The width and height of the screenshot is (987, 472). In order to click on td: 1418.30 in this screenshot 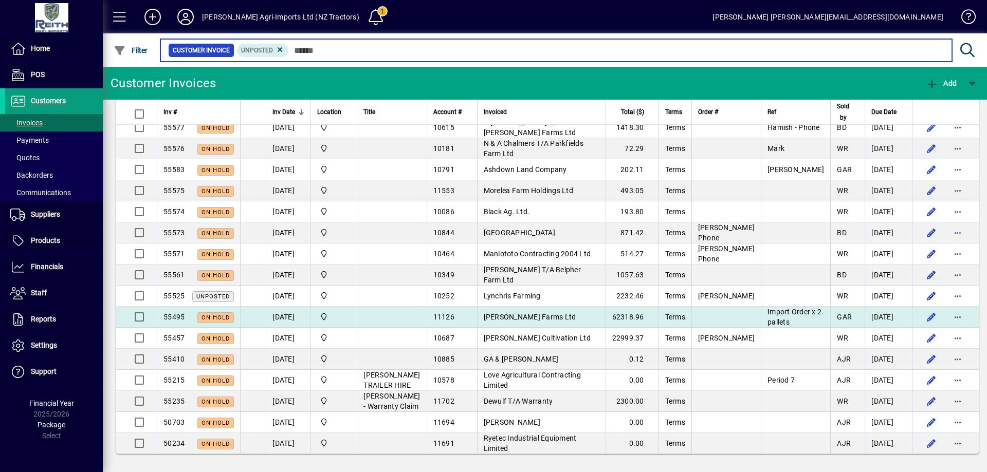, I will do `click(632, 127)`.